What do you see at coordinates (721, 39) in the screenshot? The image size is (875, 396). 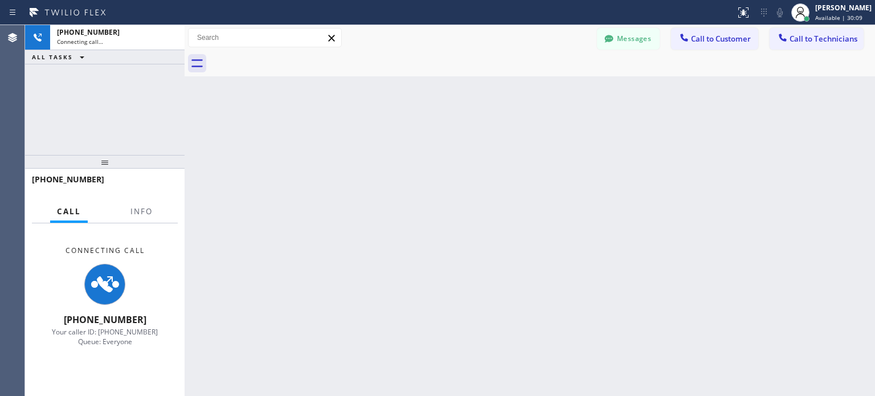 I see `span: Call to Customer` at bounding box center [721, 39].